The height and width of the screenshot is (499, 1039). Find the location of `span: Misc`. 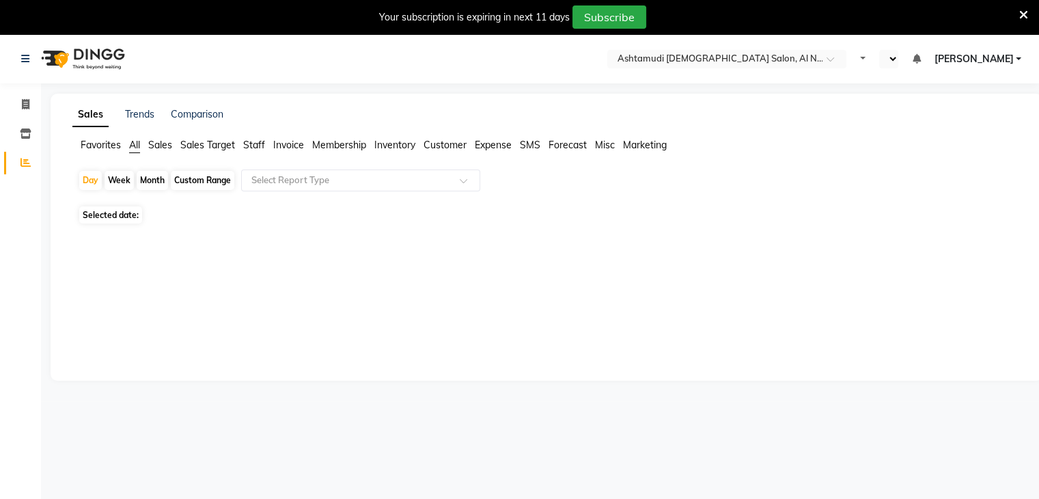

span: Misc is located at coordinates (605, 145).